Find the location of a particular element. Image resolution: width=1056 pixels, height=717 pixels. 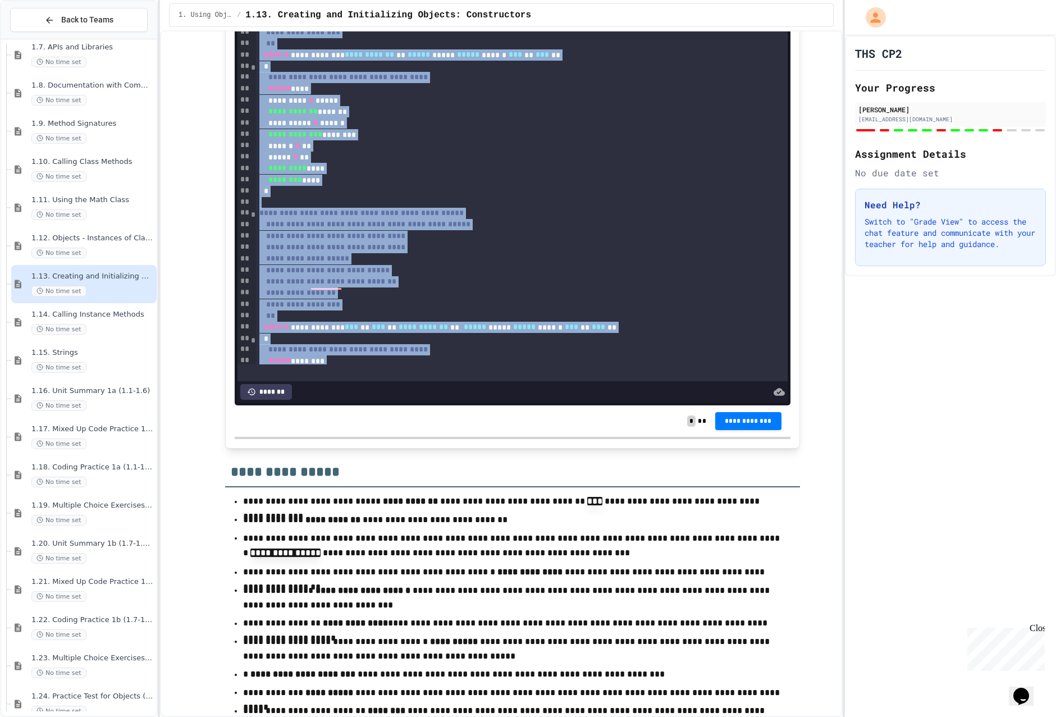

p: Switch to "Grade View" to access the chat feature and communicate with your teacher for help and ... is located at coordinates (950, 233).